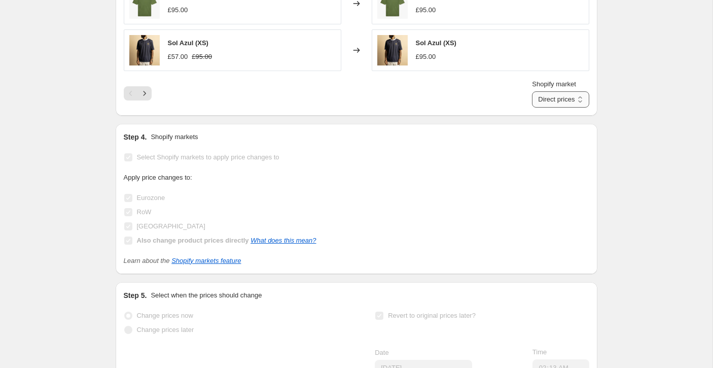 This screenshot has width=713, height=368. Describe the element at coordinates (135, 295) in the screenshot. I see `h2: Step 5.` at that location.